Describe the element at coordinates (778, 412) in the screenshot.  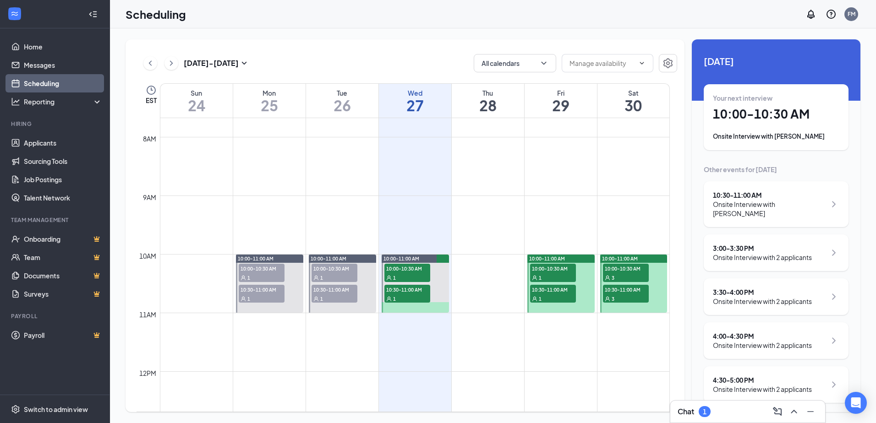
I see `button: ComposeMessage` at that location.